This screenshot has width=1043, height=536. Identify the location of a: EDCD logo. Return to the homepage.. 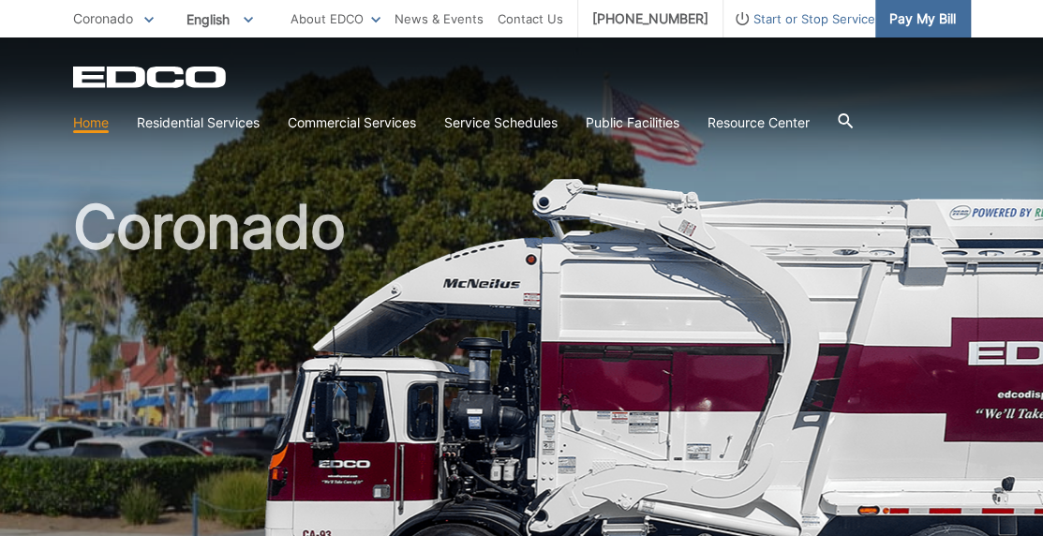
(151, 77).